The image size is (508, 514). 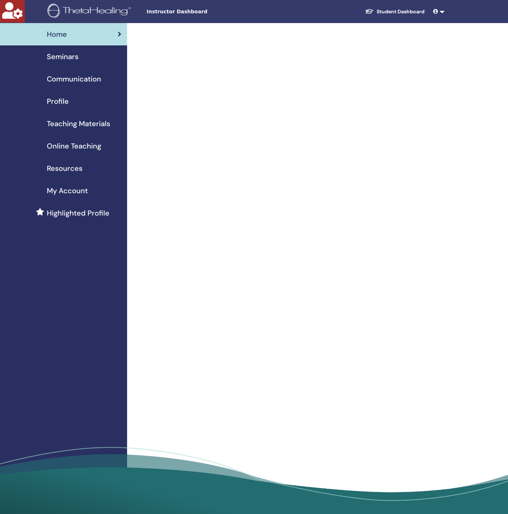 What do you see at coordinates (74, 79) in the screenshot?
I see `span: Communication` at bounding box center [74, 79].